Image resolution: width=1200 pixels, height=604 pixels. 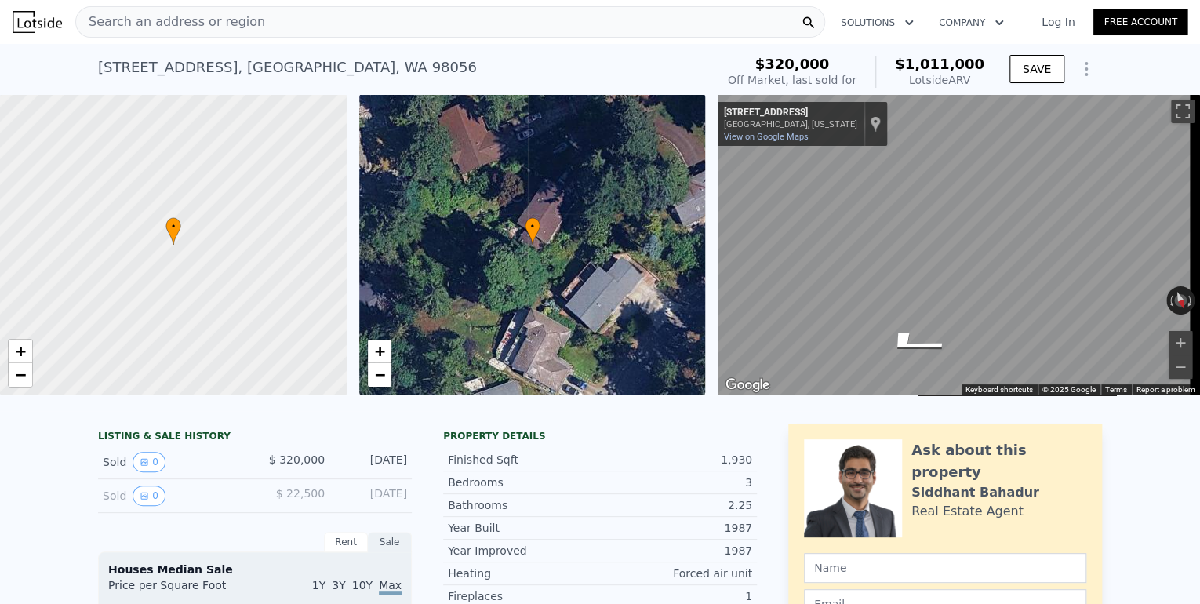 I want to click on a: Terms (opens in new tab), so click(x=1116, y=389).